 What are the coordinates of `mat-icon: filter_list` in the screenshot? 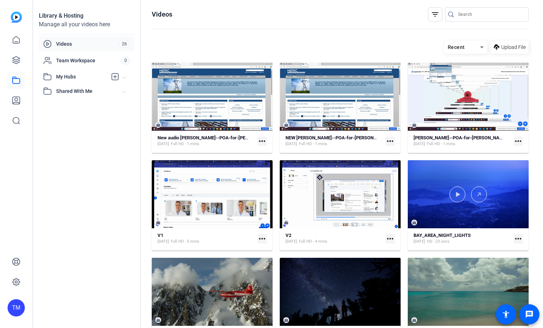 It's located at (435, 14).